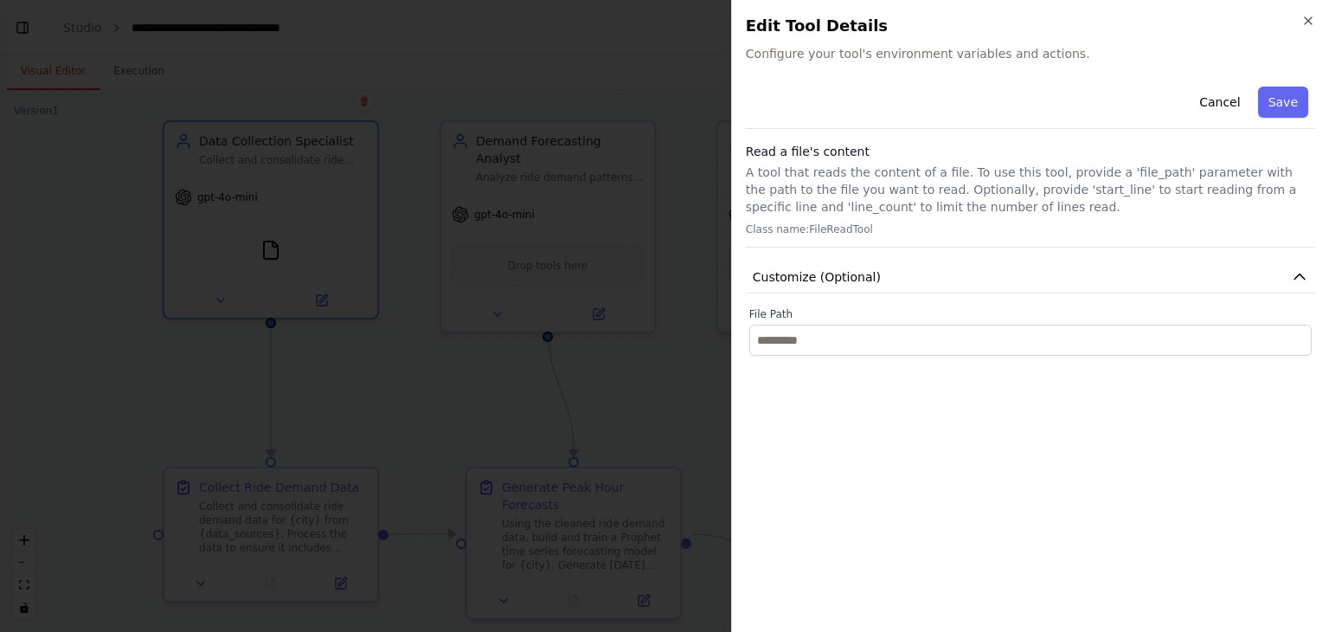  What do you see at coordinates (1031, 190) in the screenshot?
I see `p: A tool that reads the content of a file. To use this tool, provide a 'file_path' parameter with t...` at bounding box center [1031, 190].